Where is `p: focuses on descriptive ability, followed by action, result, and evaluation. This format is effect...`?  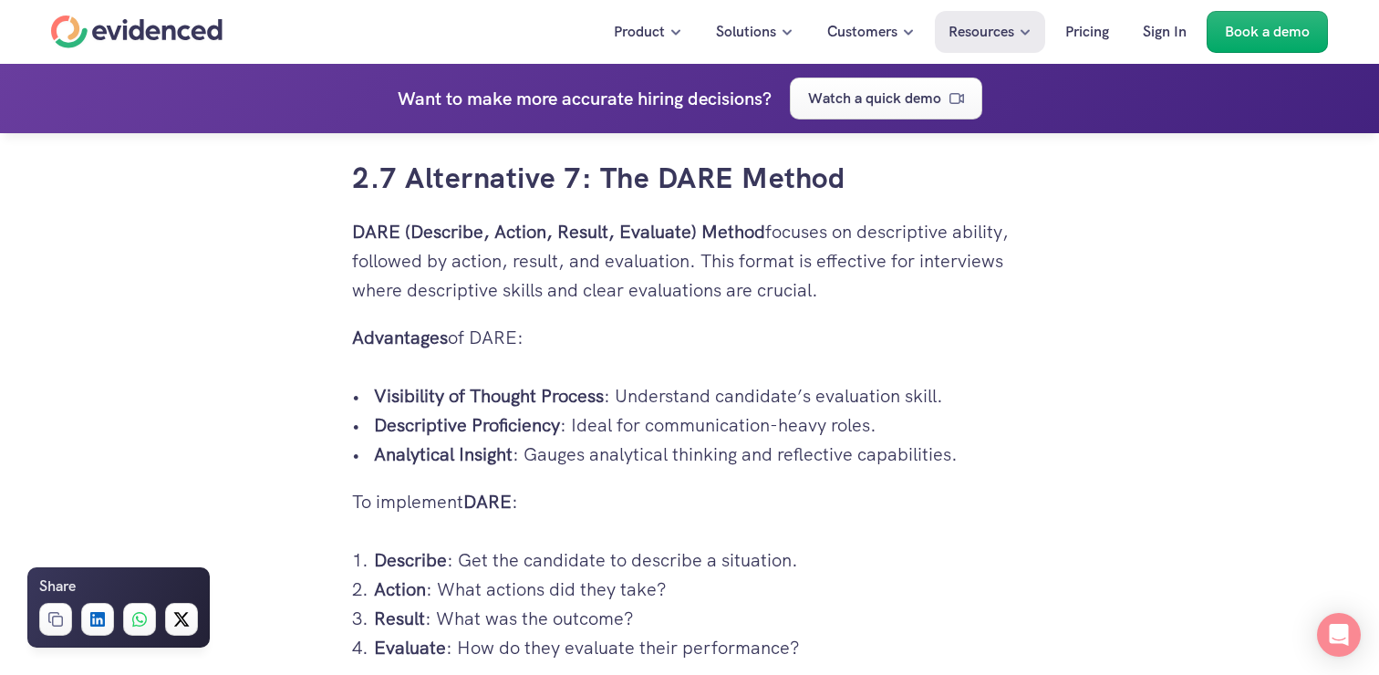
p: focuses on descriptive ability, followed by action, result, and evaluation. This format is effect... is located at coordinates (690, 261).